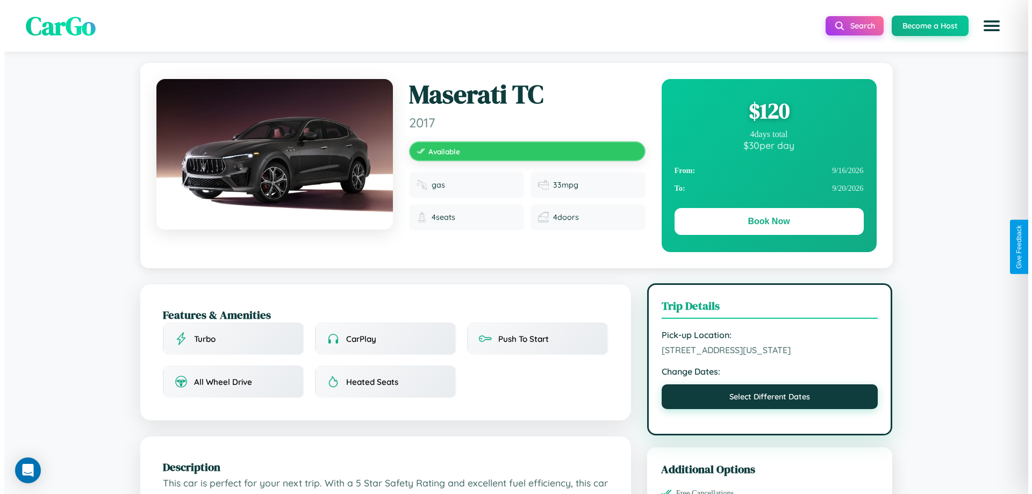  What do you see at coordinates (766, 371) in the screenshot?
I see `strong: Change Dates:` at bounding box center [766, 371].